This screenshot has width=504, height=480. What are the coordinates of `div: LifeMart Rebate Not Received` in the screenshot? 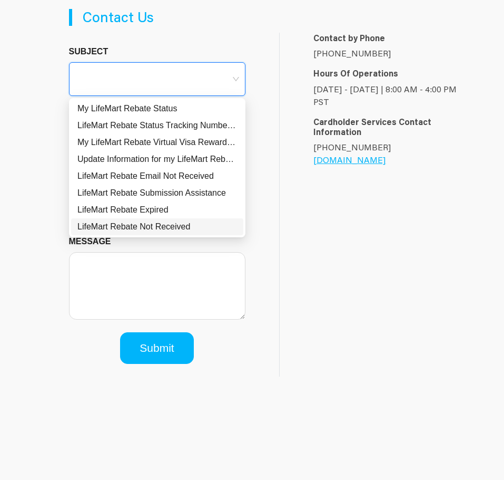 It's located at (157, 227).